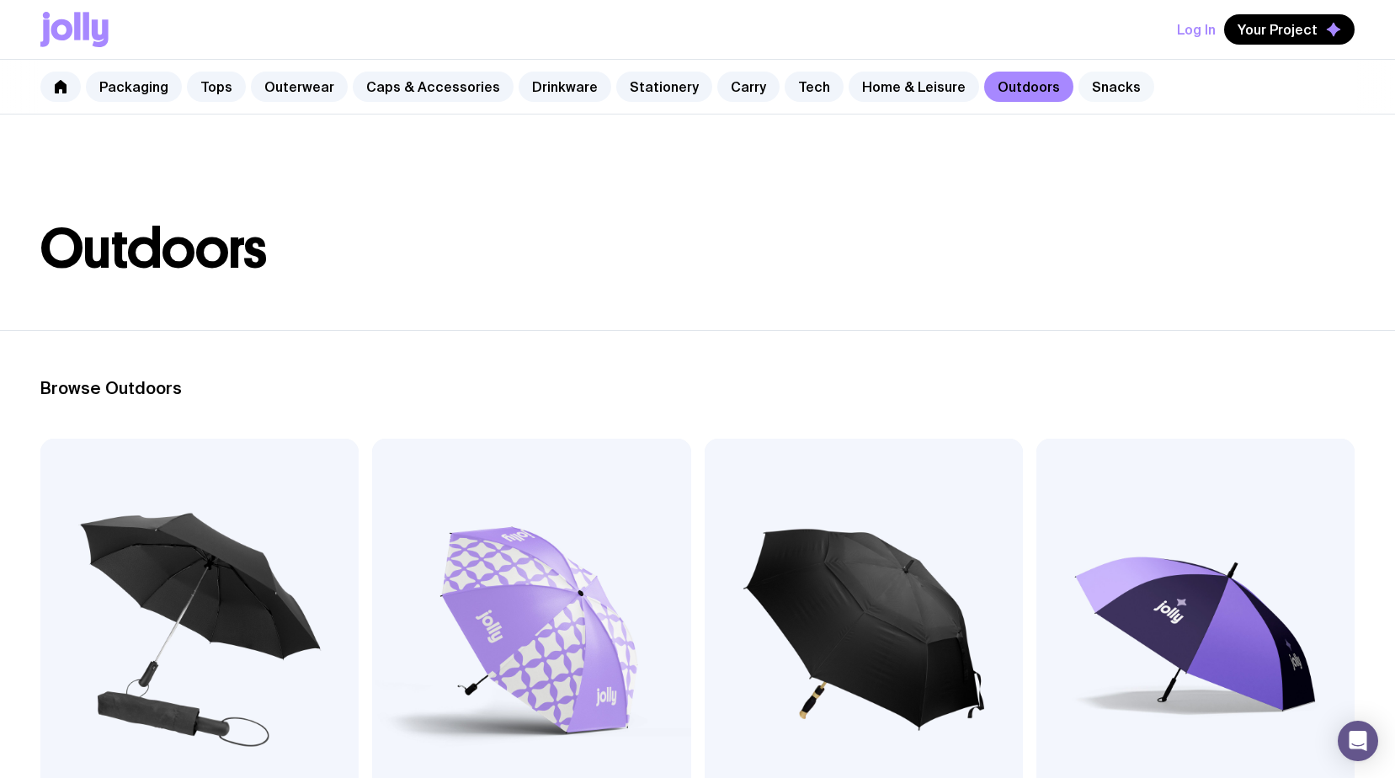  I want to click on button: Log In, so click(1196, 29).